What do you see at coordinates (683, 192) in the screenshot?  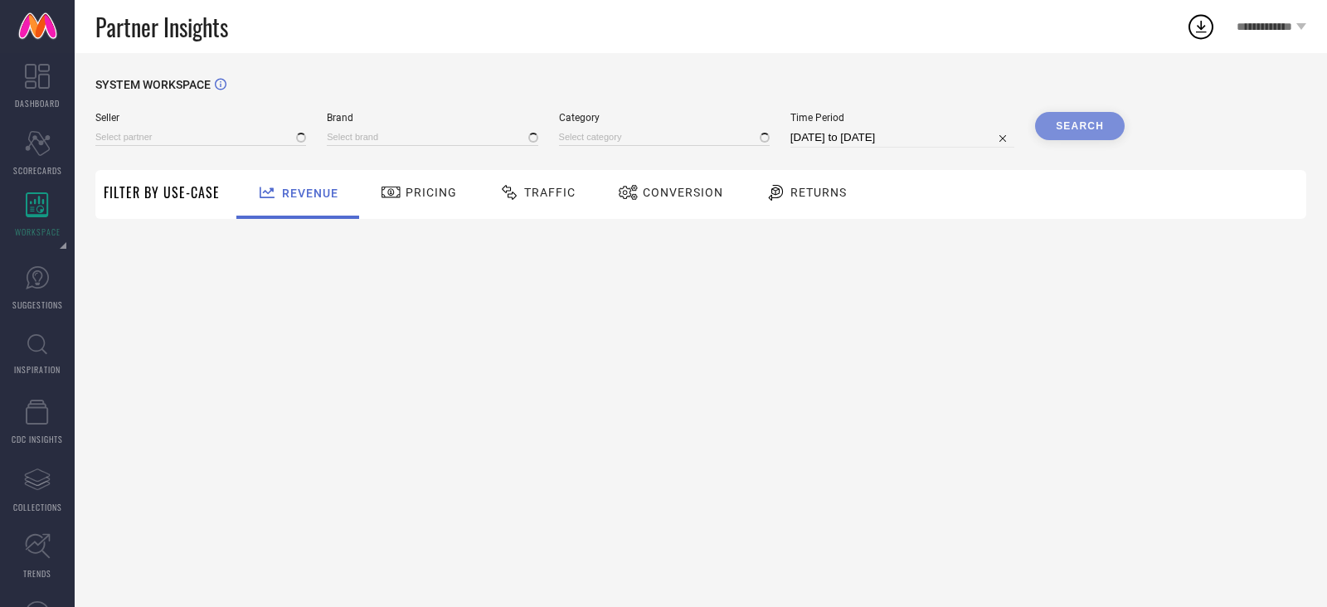 I see `span: Conversion` at bounding box center [683, 192].